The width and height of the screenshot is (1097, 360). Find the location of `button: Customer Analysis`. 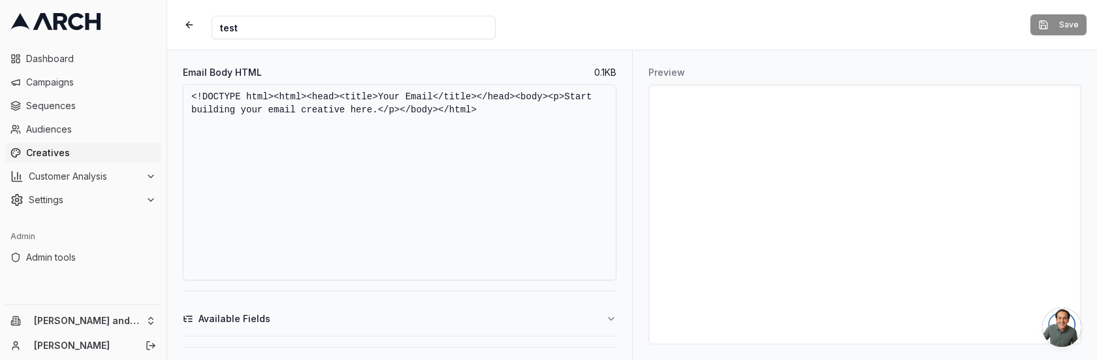

button: Customer Analysis is located at coordinates (83, 176).